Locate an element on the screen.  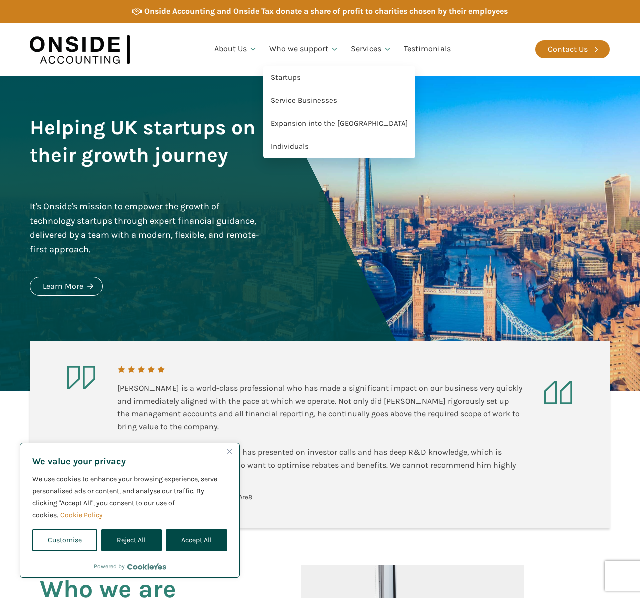
a: Contact Us is located at coordinates (572, 49).